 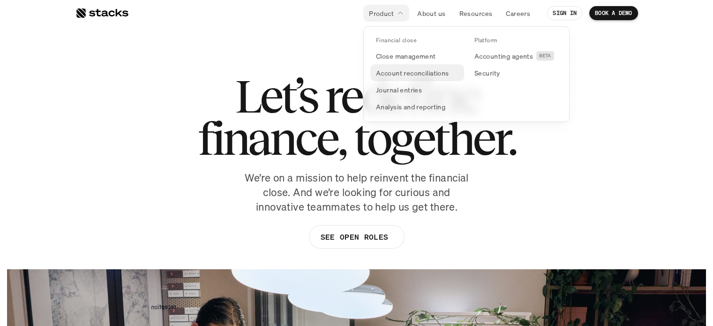 I want to click on p: SIGN IN, so click(x=564, y=13).